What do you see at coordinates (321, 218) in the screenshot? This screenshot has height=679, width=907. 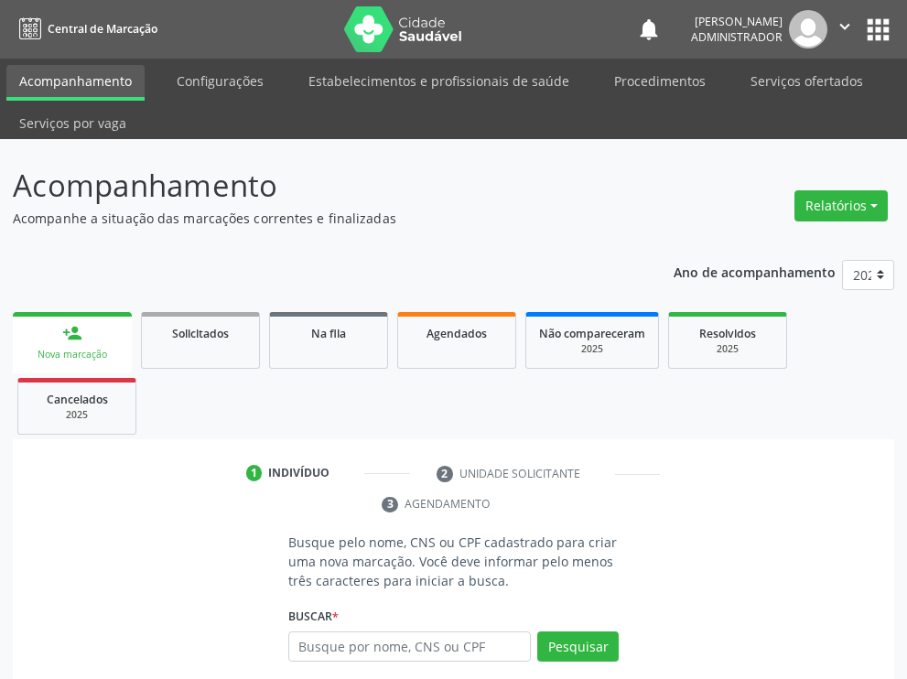 I see `p: Acompanhe a situação das marcações correntes e finalizadas` at bounding box center [321, 218].